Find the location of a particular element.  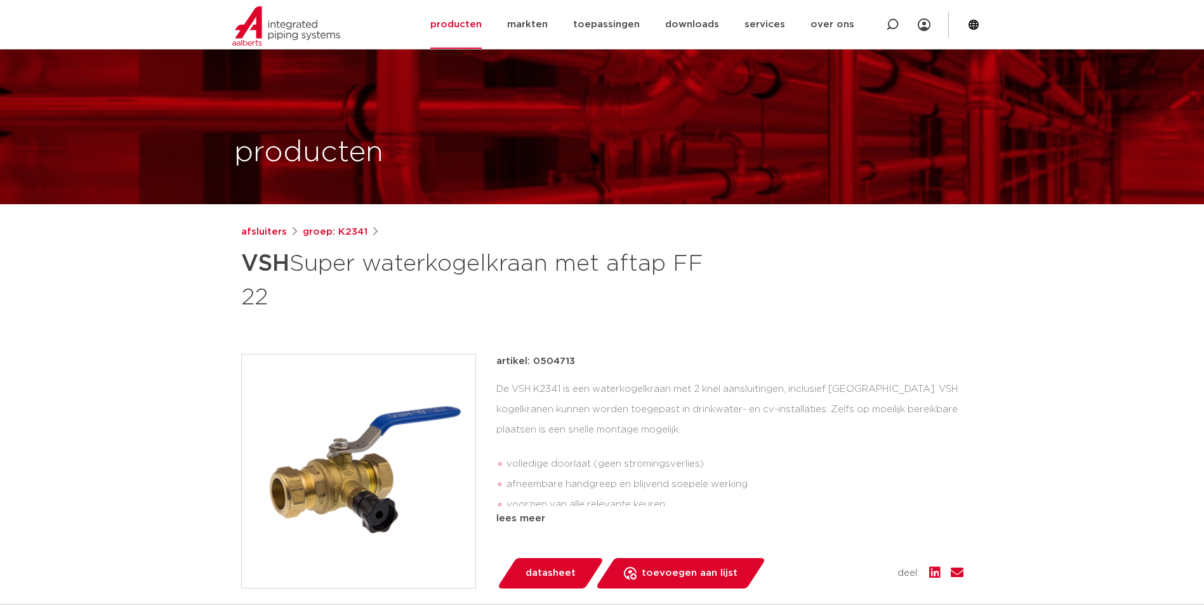

p: artikel: 0504713 is located at coordinates (535, 362).